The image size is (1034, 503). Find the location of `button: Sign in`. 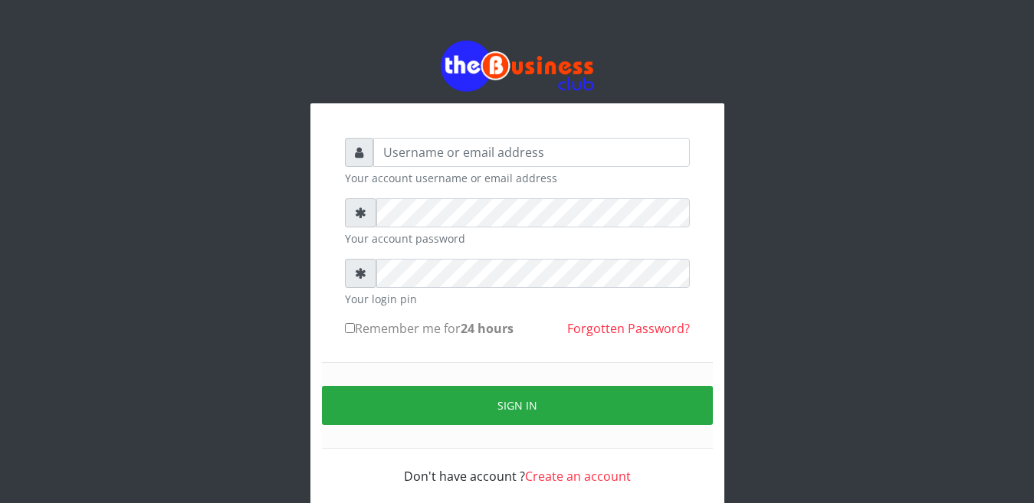

button: Sign in is located at coordinates (517, 405).